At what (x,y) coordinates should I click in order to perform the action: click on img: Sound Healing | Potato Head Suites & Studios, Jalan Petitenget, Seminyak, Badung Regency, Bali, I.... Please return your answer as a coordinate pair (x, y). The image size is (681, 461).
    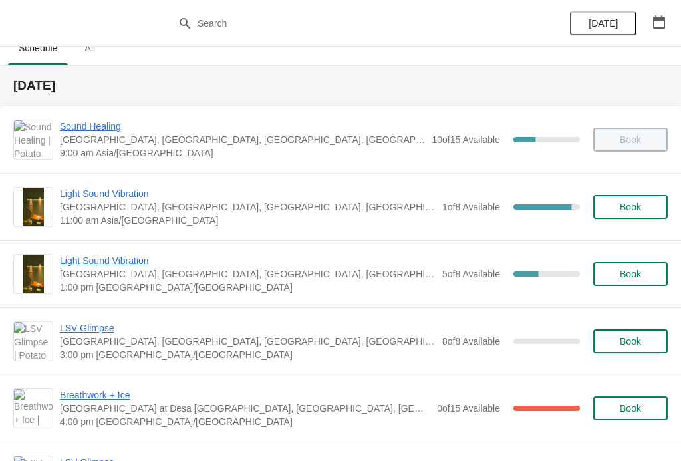
    Looking at the image, I should click on (33, 140).